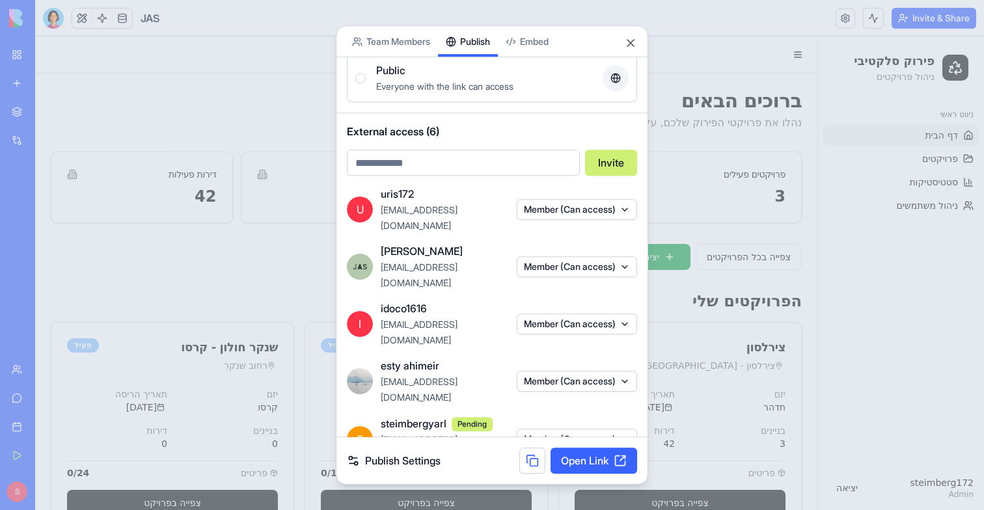 The height and width of the screenshot is (510, 984). I want to click on div: נסיון, so click(483, 311).